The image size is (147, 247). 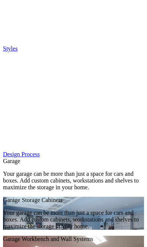 I want to click on a: Design Process, so click(x=73, y=151).